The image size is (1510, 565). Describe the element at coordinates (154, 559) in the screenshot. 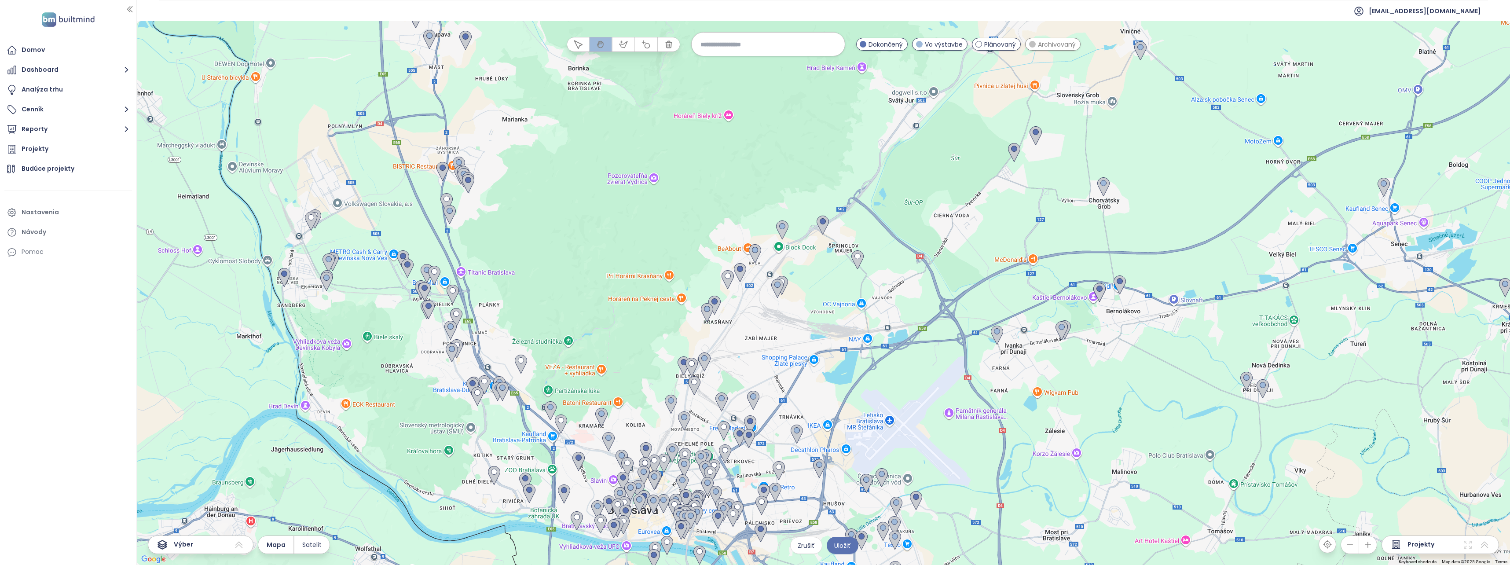

I see `img: Google` at that location.